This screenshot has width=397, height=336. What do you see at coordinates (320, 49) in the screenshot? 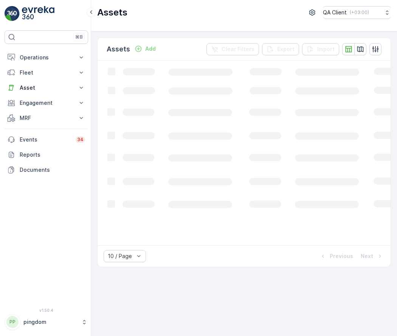
I see `button: Import` at bounding box center [320, 49].